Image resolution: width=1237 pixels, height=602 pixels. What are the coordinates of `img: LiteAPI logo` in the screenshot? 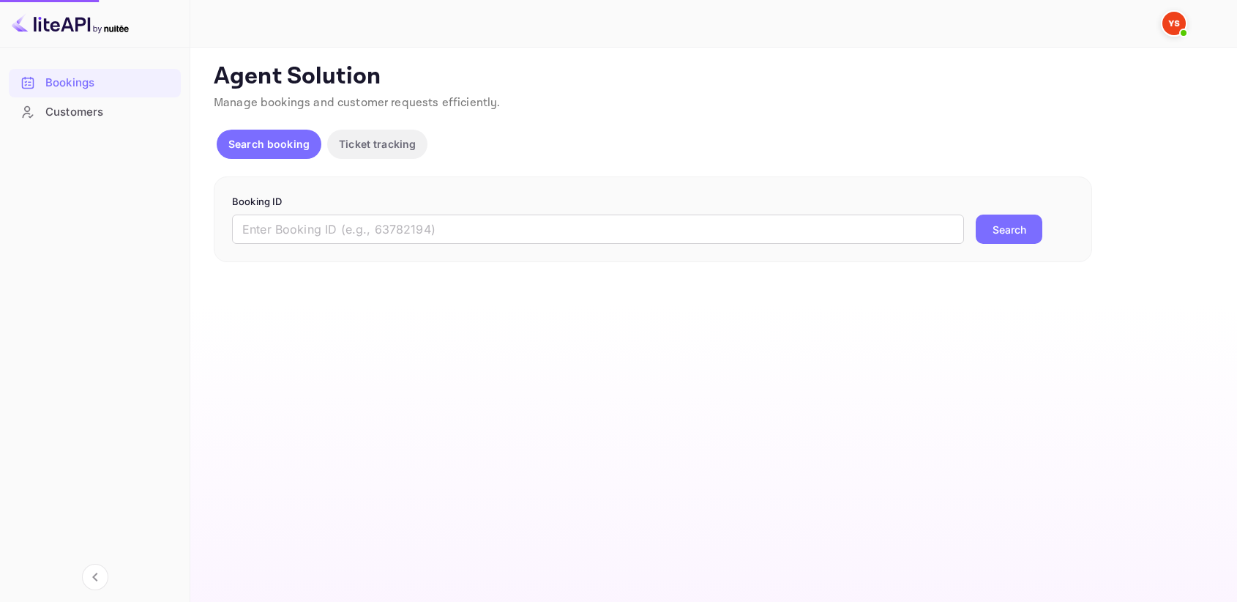 It's located at (70, 23).